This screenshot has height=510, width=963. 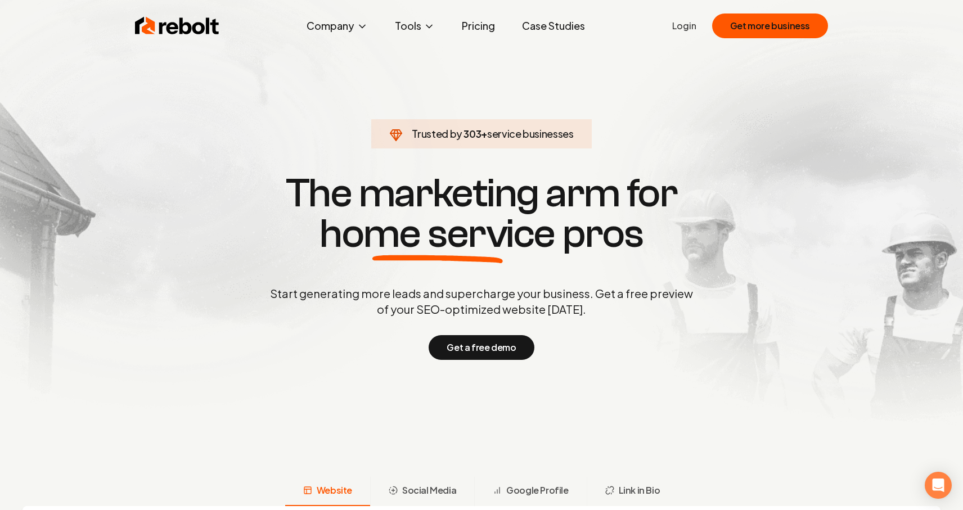 What do you see at coordinates (429, 491) in the screenshot?
I see `span: Social Media` at bounding box center [429, 491].